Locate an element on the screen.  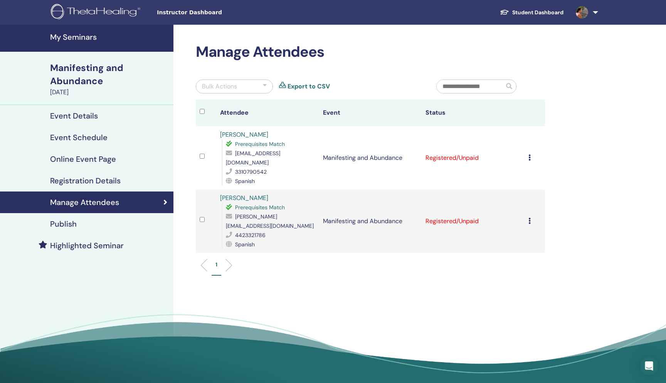
span: 3310790542 is located at coordinates (251, 172).